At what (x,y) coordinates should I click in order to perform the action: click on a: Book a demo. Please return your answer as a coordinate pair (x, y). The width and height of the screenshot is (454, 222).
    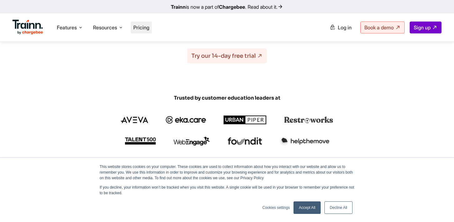
    Looking at the image, I should click on (382, 27).